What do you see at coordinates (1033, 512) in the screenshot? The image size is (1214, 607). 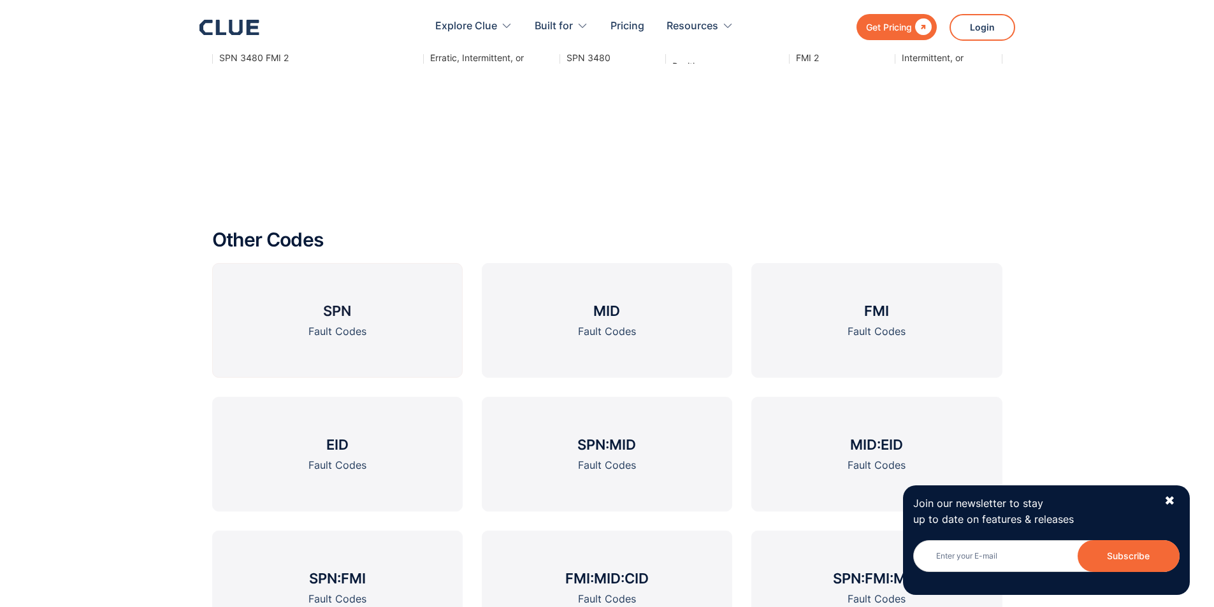 I see `p: Join our newsletter to stay up to date on features & releases` at bounding box center [1033, 512].